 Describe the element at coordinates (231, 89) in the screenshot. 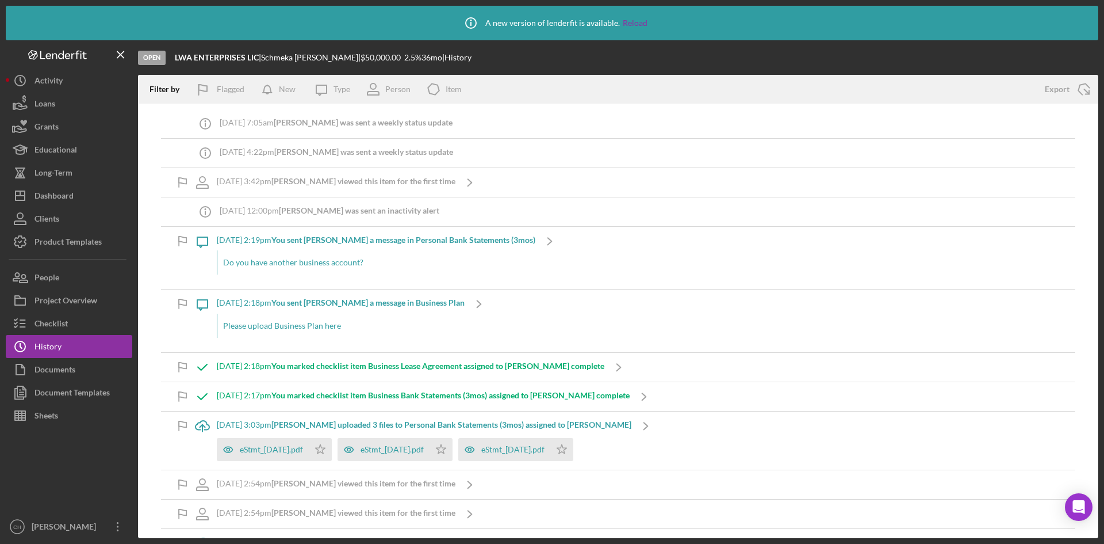

I see `div: Flagged` at that location.